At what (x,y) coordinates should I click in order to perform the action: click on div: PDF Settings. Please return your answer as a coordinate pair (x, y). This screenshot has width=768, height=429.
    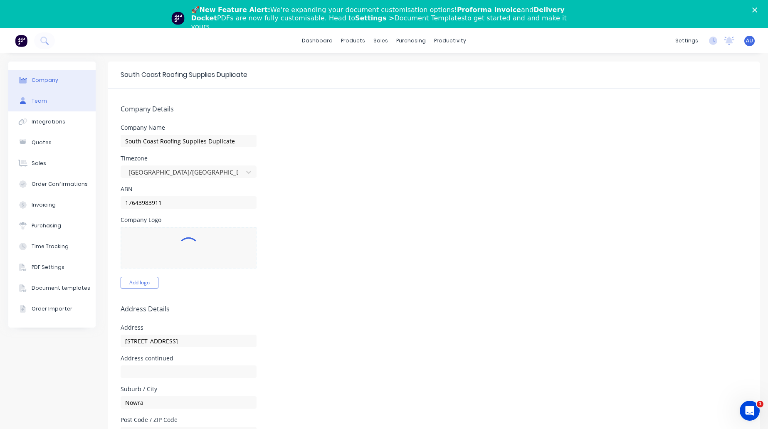
    Looking at the image, I should click on (48, 267).